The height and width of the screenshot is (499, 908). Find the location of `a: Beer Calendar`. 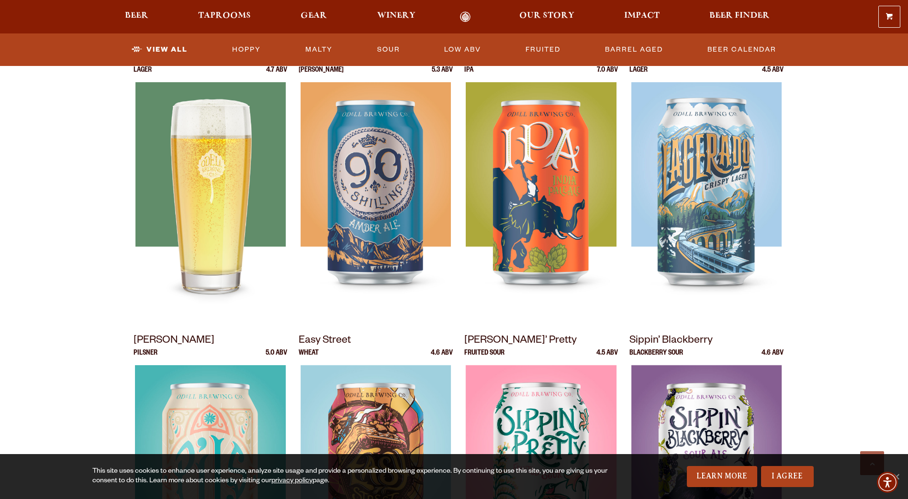

a: Beer Calendar is located at coordinates (742, 50).